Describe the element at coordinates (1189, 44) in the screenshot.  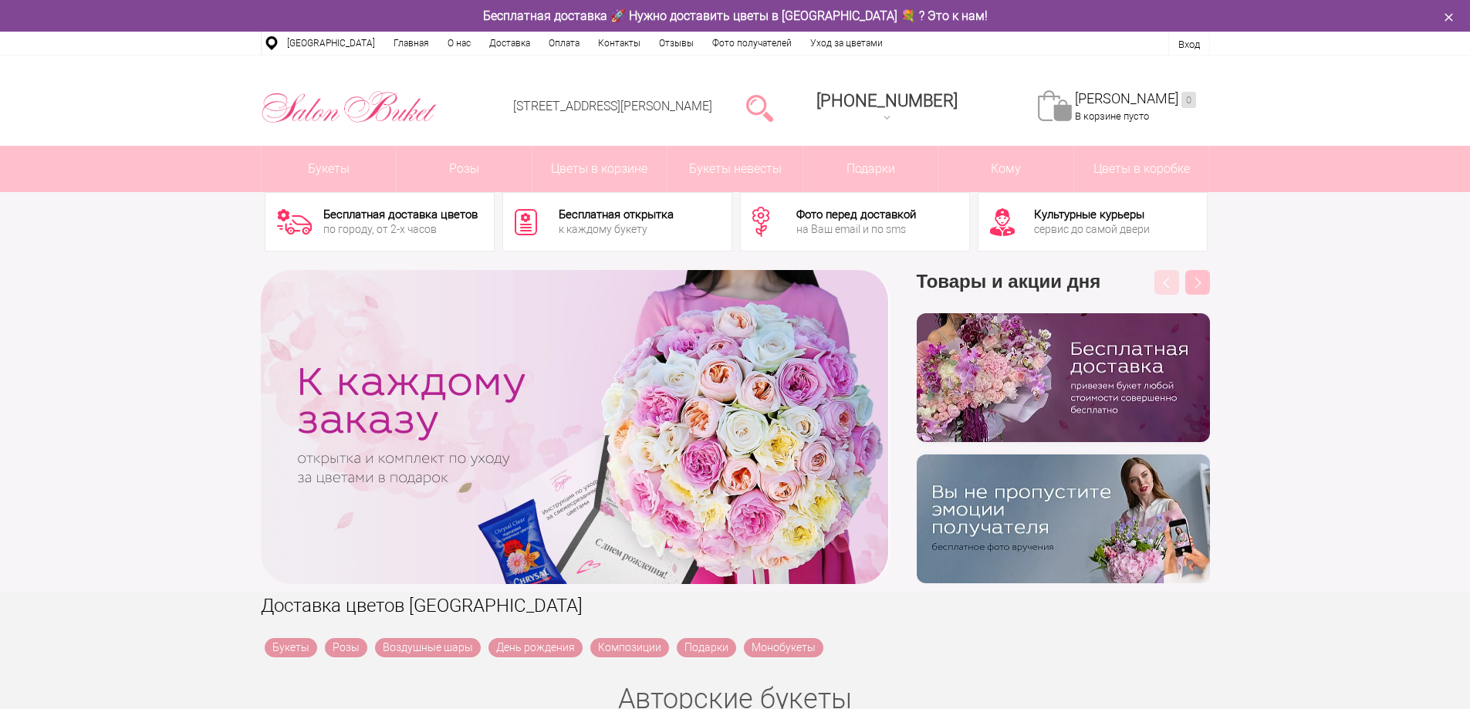
I see `a: Вход` at that location.